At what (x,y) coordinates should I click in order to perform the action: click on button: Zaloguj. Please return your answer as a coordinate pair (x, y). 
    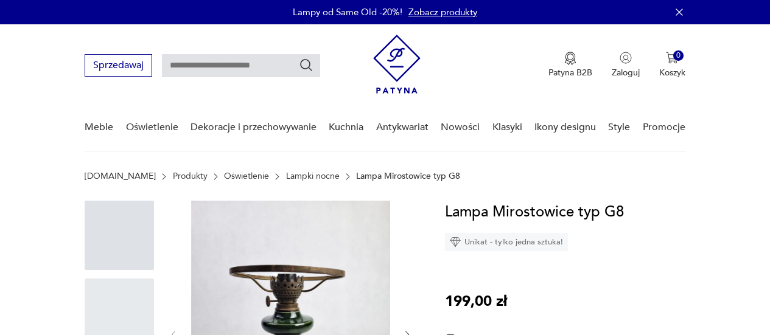
    Looking at the image, I should click on (626, 65).